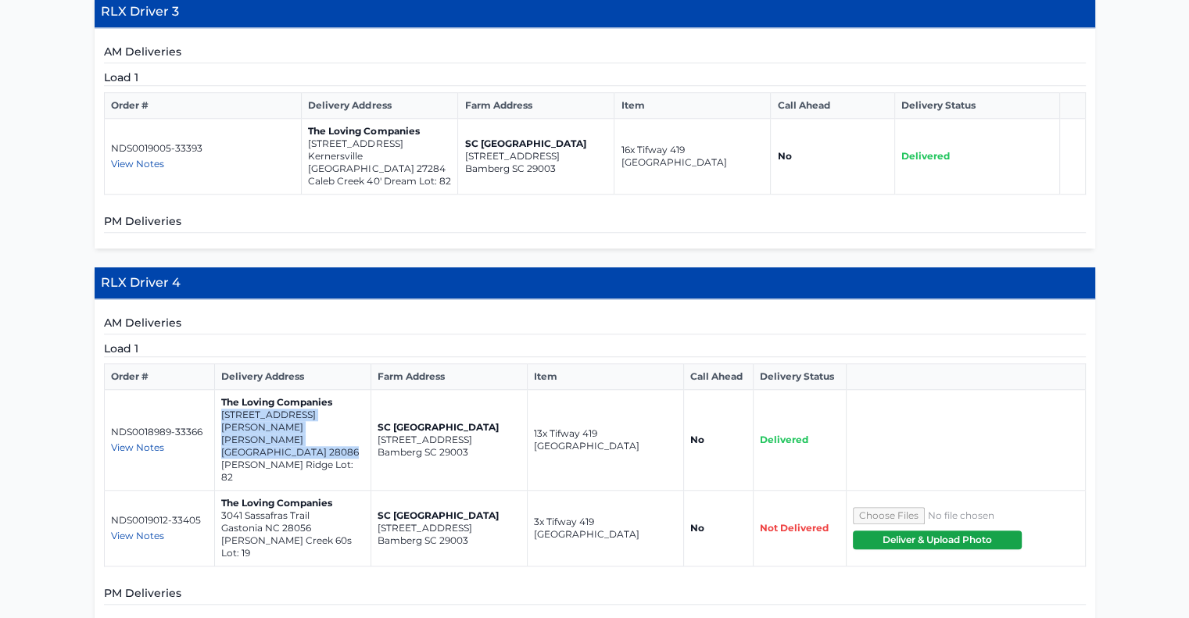 Image resolution: width=1189 pixels, height=618 pixels. I want to click on button: Deliver & Upload Photo, so click(937, 540).